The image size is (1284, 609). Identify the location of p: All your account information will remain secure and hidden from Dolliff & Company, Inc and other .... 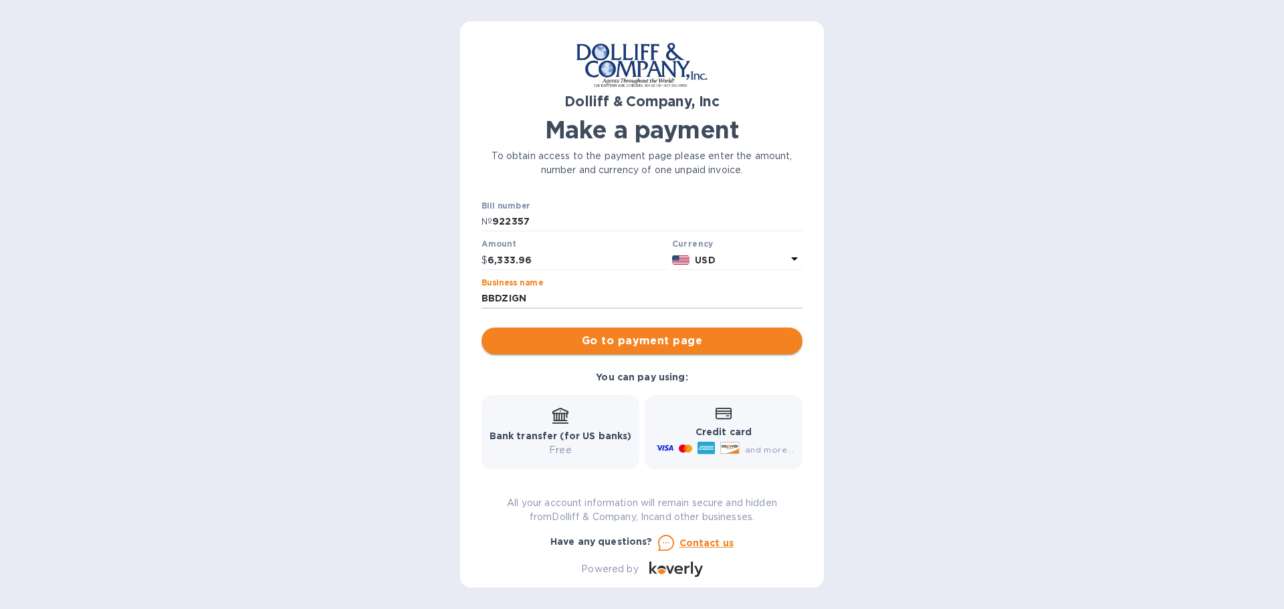
(642, 510).